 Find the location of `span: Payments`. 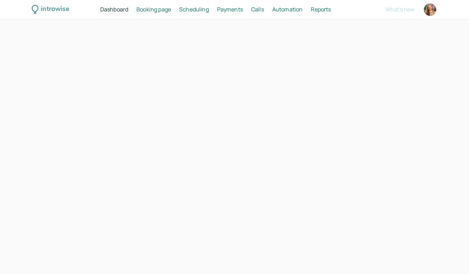

span: Payments is located at coordinates (230, 9).